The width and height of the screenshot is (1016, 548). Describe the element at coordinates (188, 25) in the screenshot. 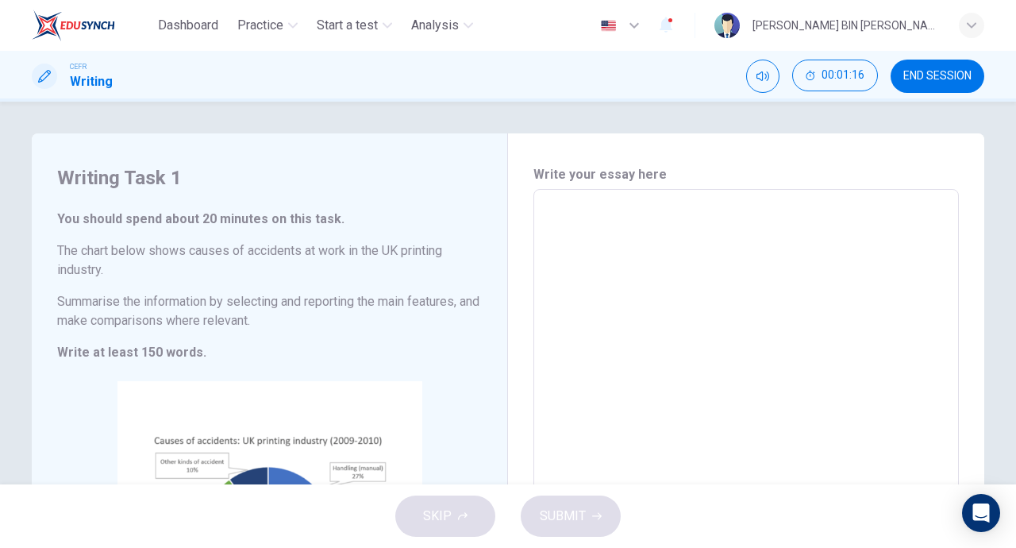

I see `button: Dashboard` at that location.